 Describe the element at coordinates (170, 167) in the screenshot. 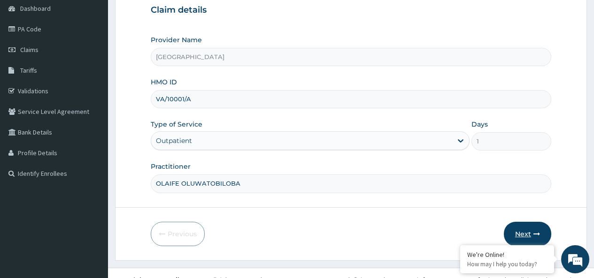

I see `label: Practitioner` at that location.